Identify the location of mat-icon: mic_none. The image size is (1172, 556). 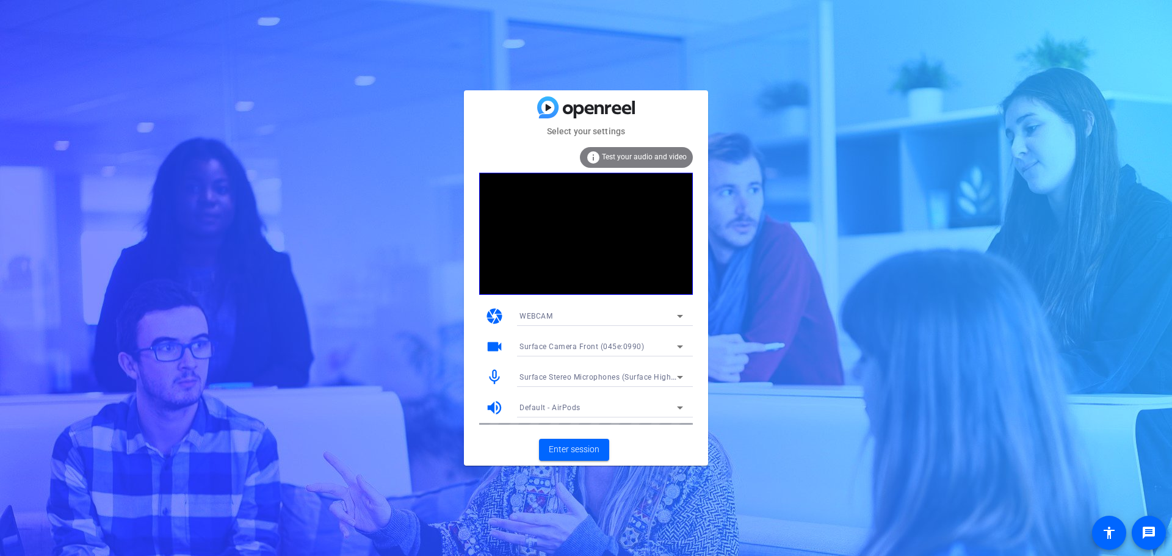
(495, 377).